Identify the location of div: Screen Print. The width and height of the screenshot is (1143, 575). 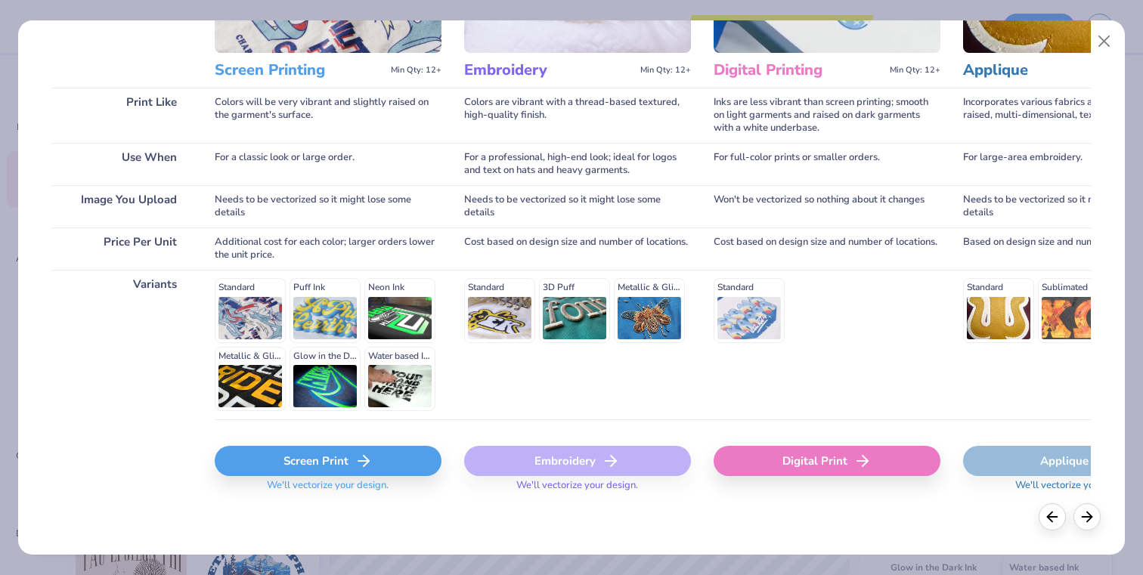
(328, 461).